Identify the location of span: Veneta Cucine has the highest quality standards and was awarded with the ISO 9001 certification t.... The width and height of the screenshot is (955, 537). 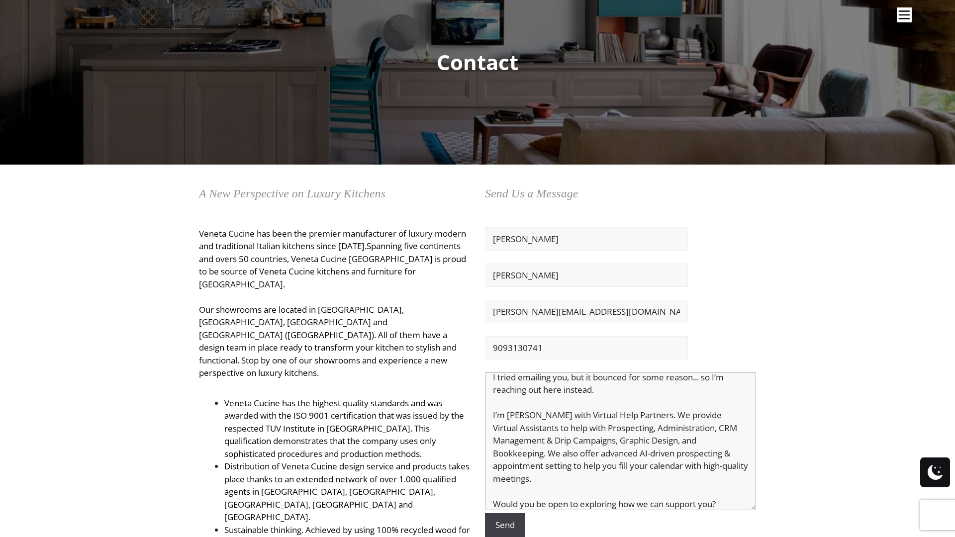
(344, 428).